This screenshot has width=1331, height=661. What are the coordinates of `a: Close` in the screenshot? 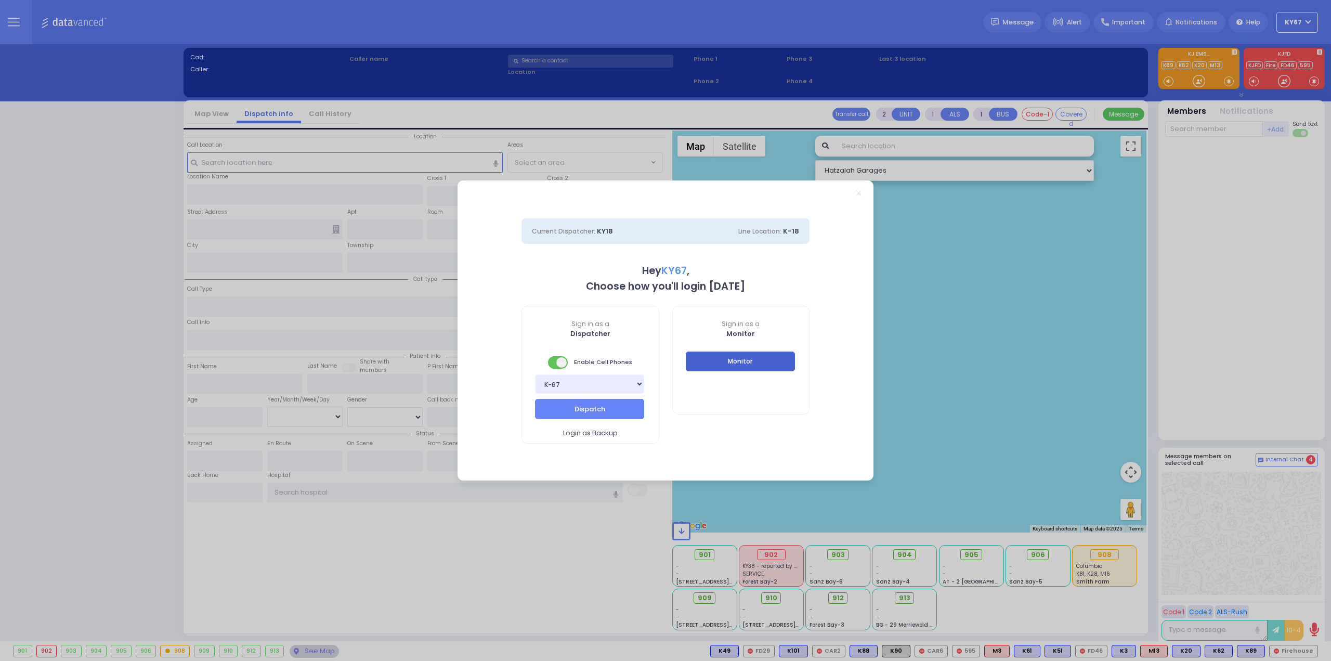 It's located at (859, 193).